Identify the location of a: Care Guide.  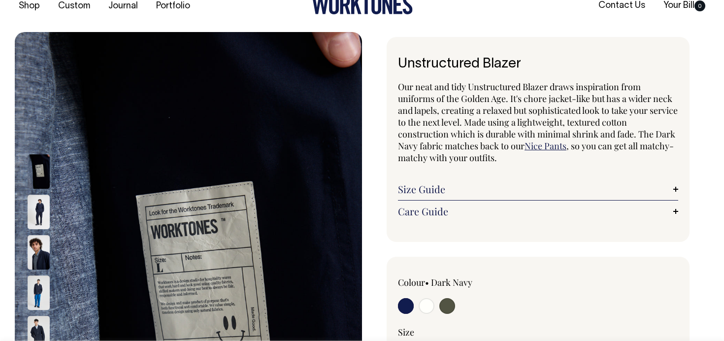
(538, 211).